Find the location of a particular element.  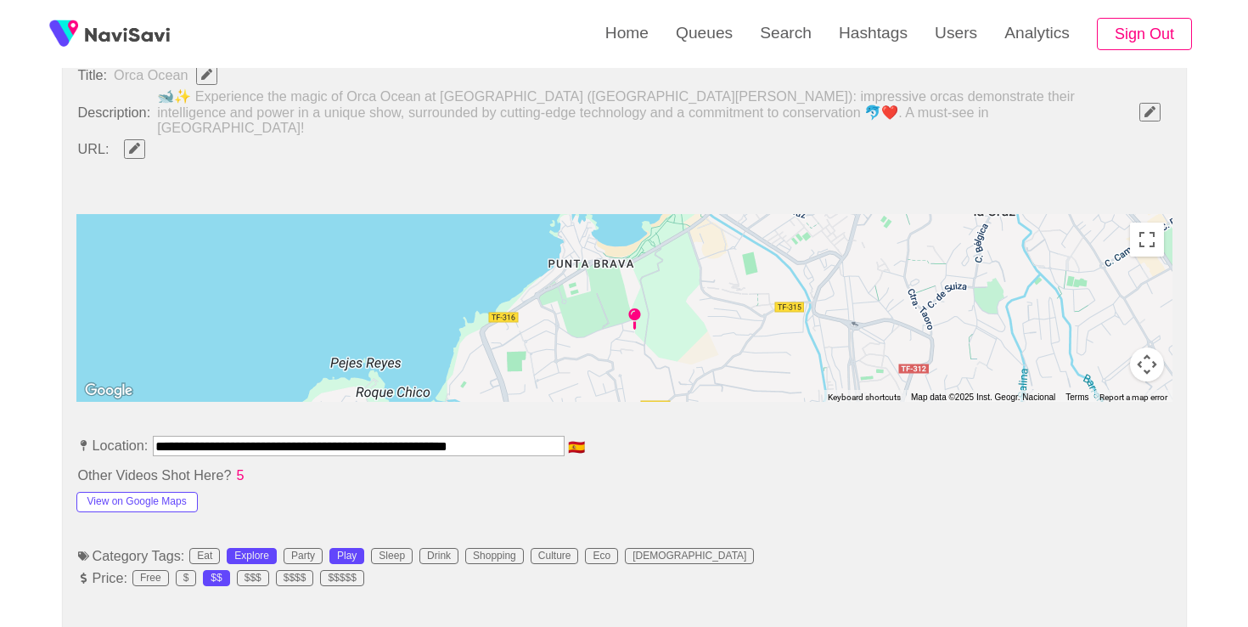

div: Explore is located at coordinates (251, 556).